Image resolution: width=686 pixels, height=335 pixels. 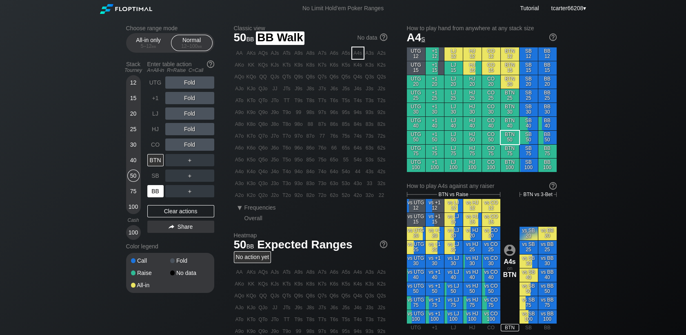 I want to click on div: LJ 25, so click(x=453, y=95).